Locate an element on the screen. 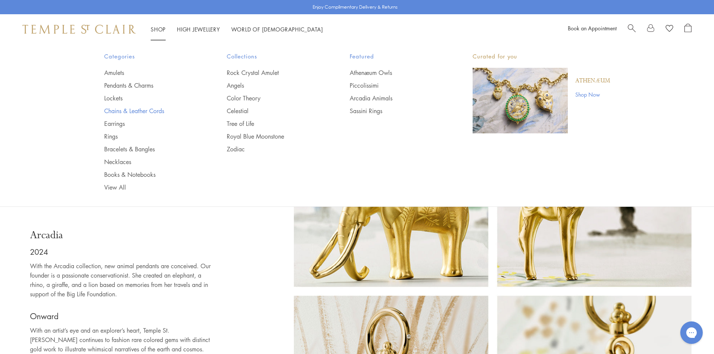 This screenshot has width=714, height=354. a: Athenæum Owls is located at coordinates (396, 73).